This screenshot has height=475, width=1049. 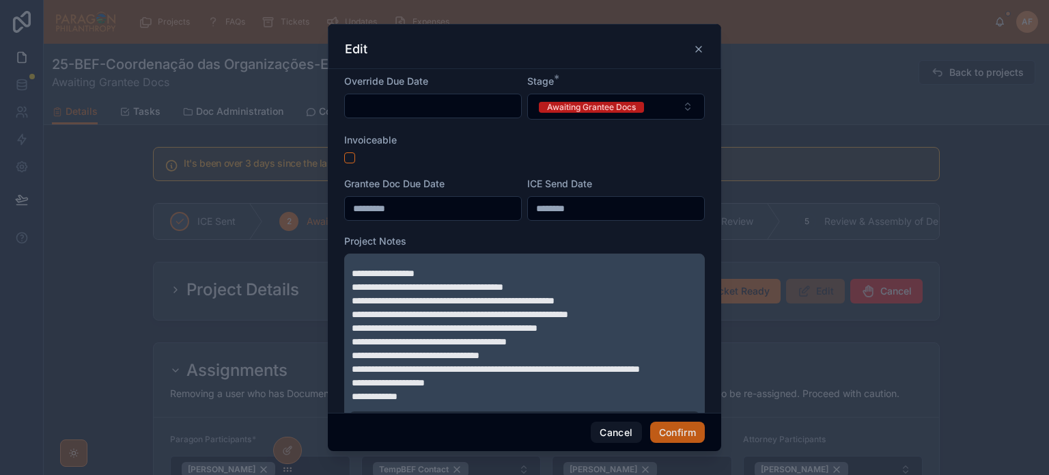 What do you see at coordinates (616, 432) in the screenshot?
I see `button: Cancel` at bounding box center [616, 432].